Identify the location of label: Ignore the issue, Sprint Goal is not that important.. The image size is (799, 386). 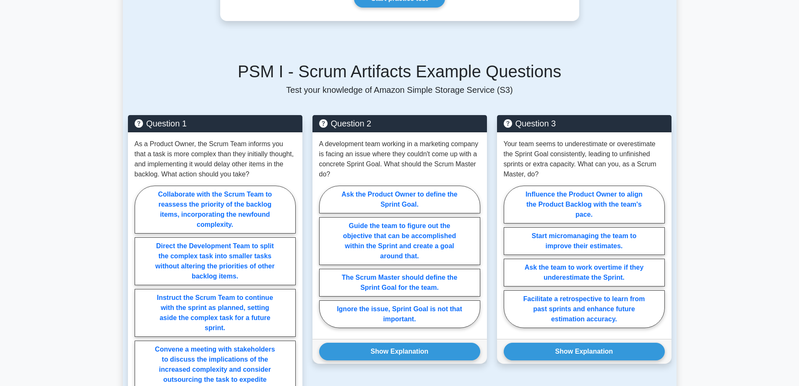
(400, 314).